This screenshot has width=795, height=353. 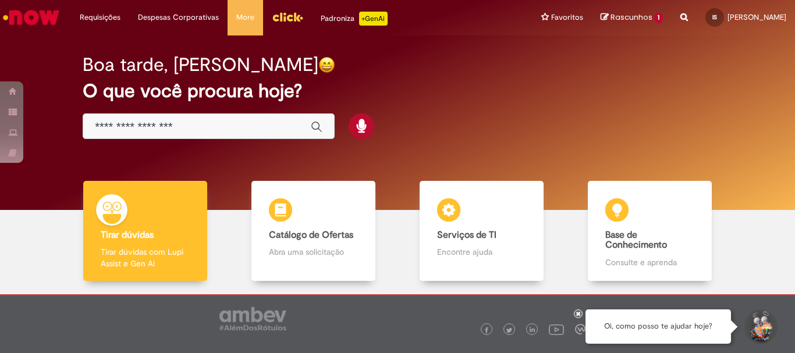 I want to click on p: Encontre ajuda, so click(x=482, y=252).